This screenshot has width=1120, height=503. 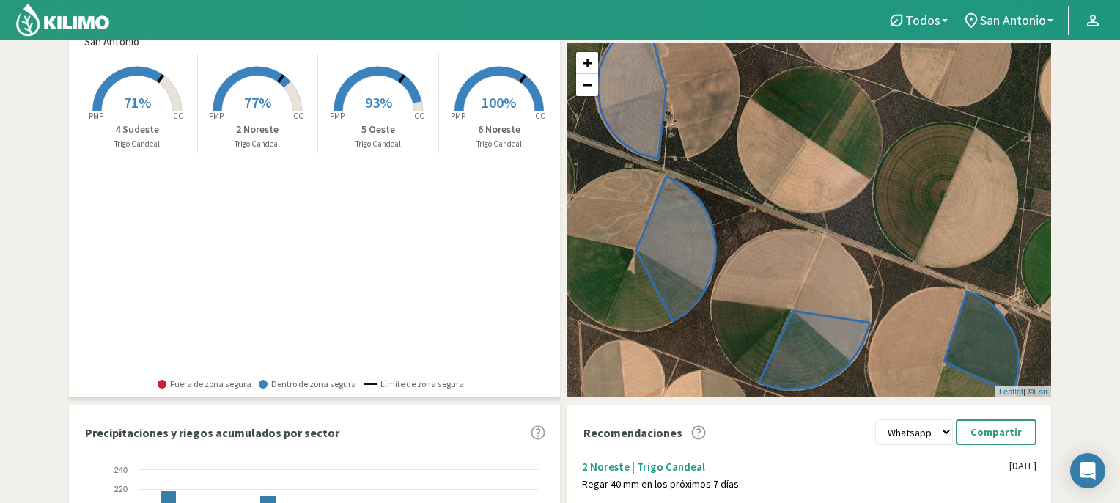 I want to click on a: Esri, so click(x=1040, y=391).